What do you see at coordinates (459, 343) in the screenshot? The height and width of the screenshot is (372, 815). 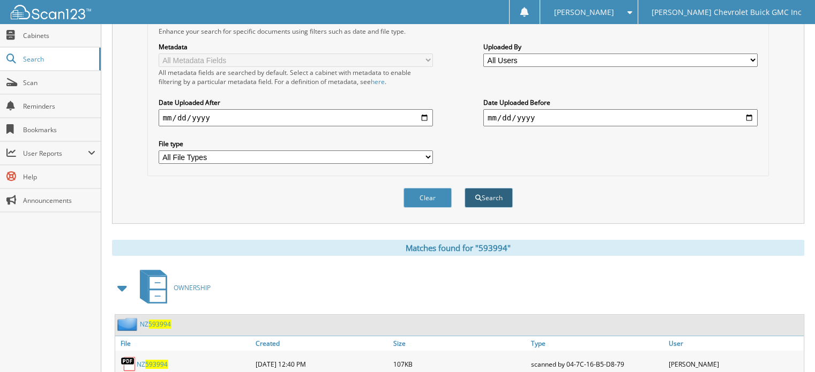 I see `a: Size` at bounding box center [459, 343].